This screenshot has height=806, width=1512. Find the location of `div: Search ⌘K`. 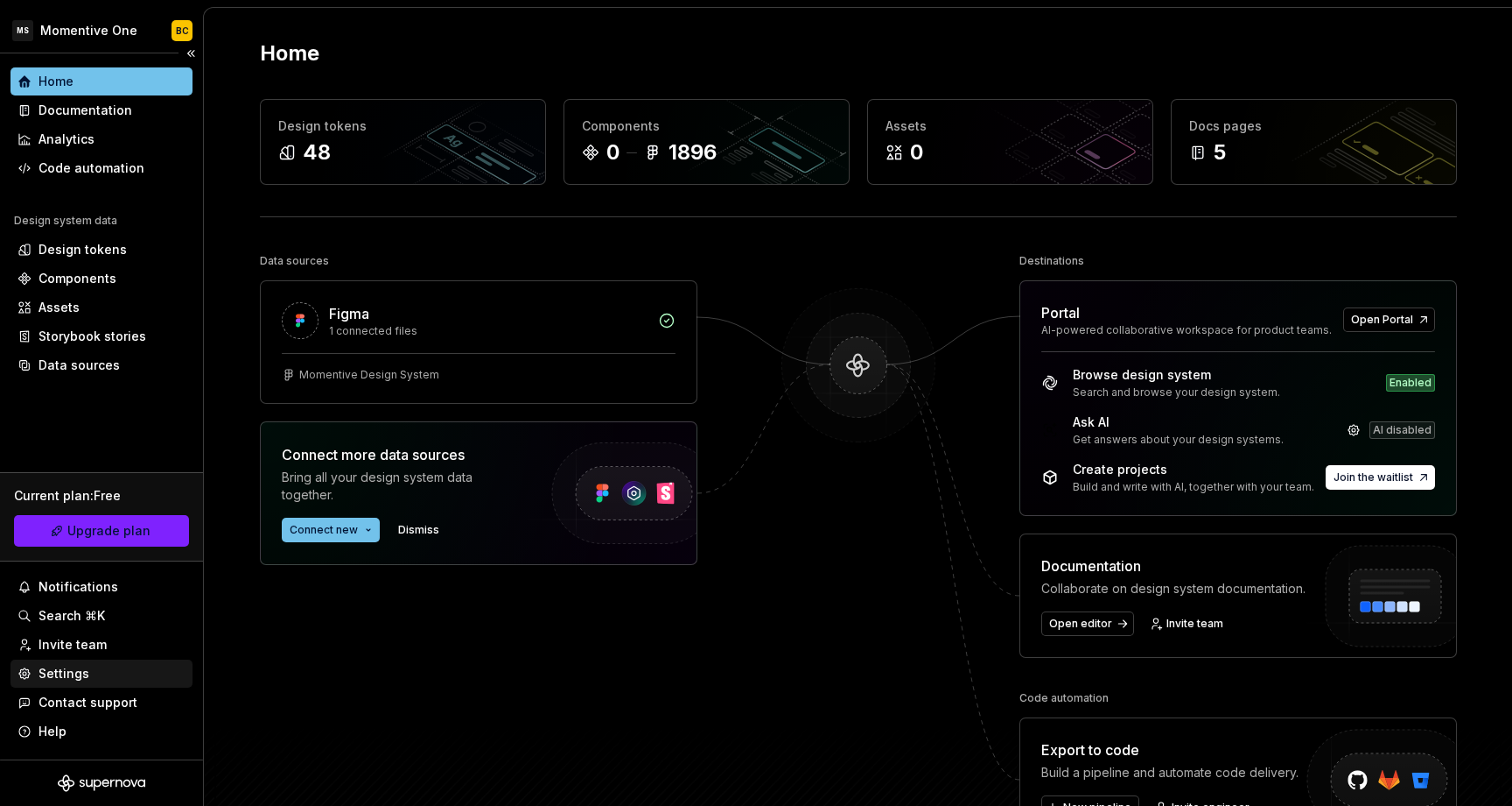

div: Search ⌘K is located at coordinates (72, 615).